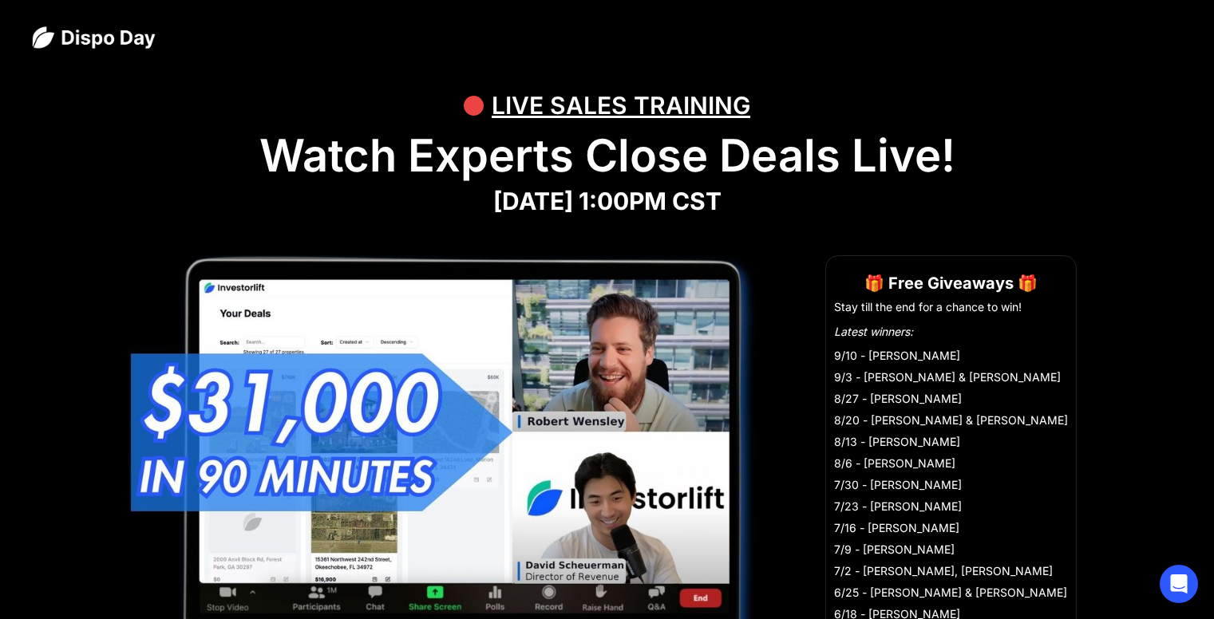 The image size is (1214, 619). Describe the element at coordinates (1179, 584) in the screenshot. I see `div: Open Intercom Messenger` at that location.